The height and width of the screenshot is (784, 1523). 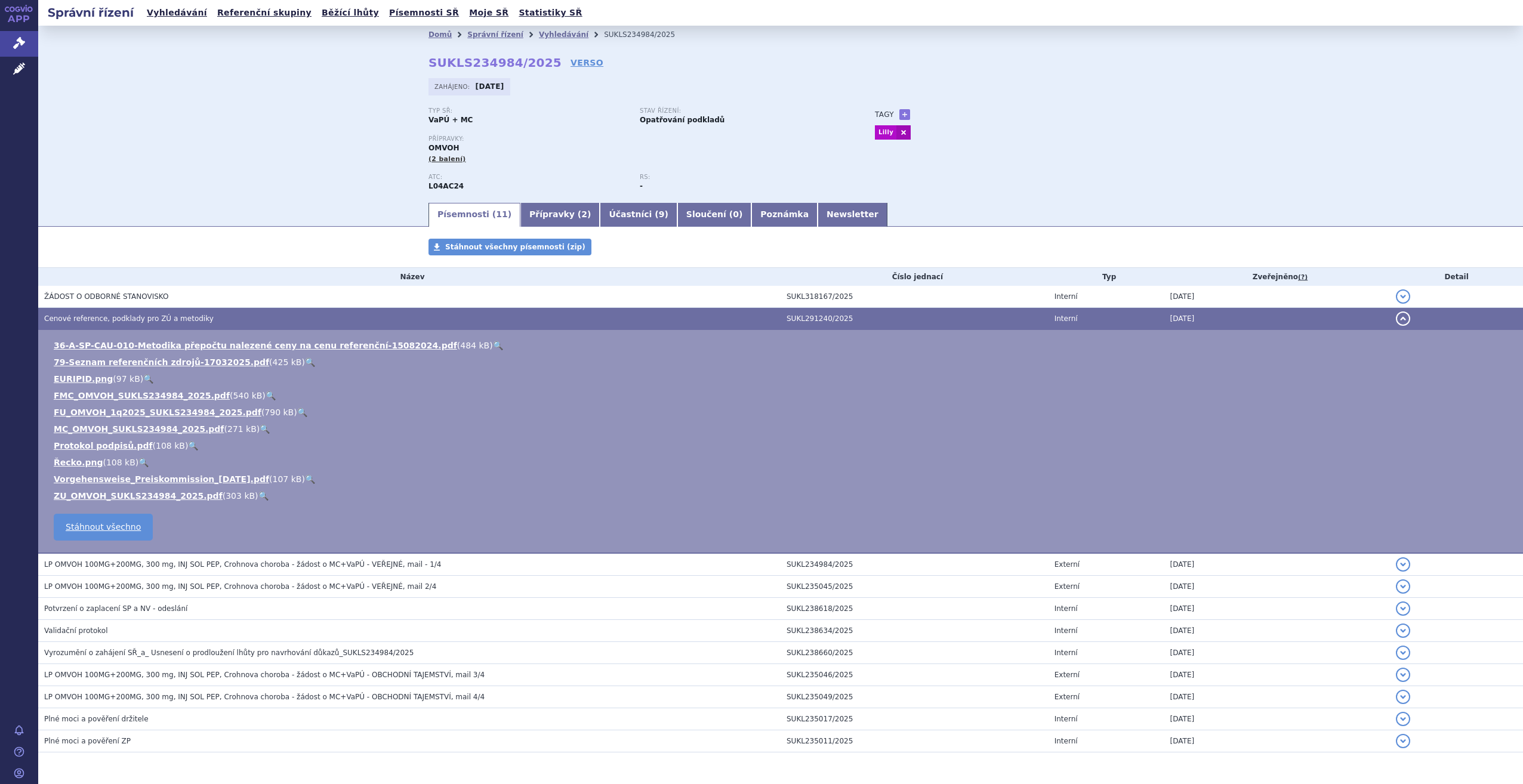 What do you see at coordinates (287, 478) in the screenshot?
I see `span: 107 kB` at bounding box center [287, 478].